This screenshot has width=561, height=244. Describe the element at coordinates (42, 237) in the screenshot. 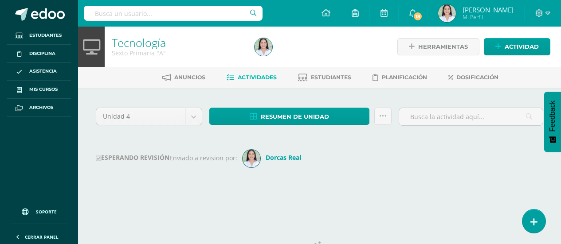

I see `span: Cerrar panel` at that location.